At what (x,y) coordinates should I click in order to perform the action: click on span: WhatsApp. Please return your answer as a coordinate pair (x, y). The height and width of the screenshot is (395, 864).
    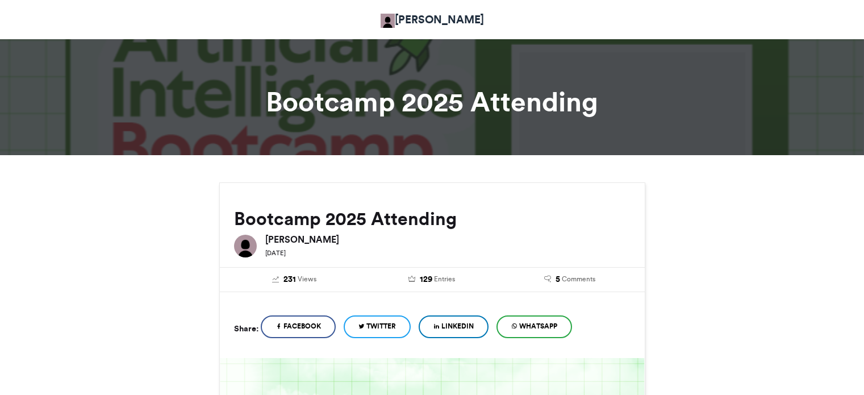
    Looking at the image, I should click on (538, 326).